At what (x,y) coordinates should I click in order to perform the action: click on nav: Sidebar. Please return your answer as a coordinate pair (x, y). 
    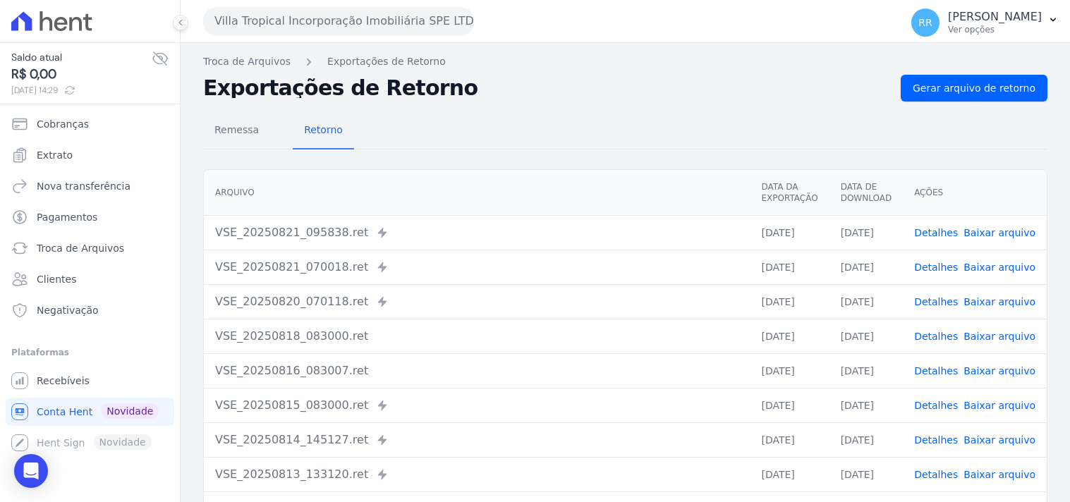
    Looking at the image, I should click on (90, 284).